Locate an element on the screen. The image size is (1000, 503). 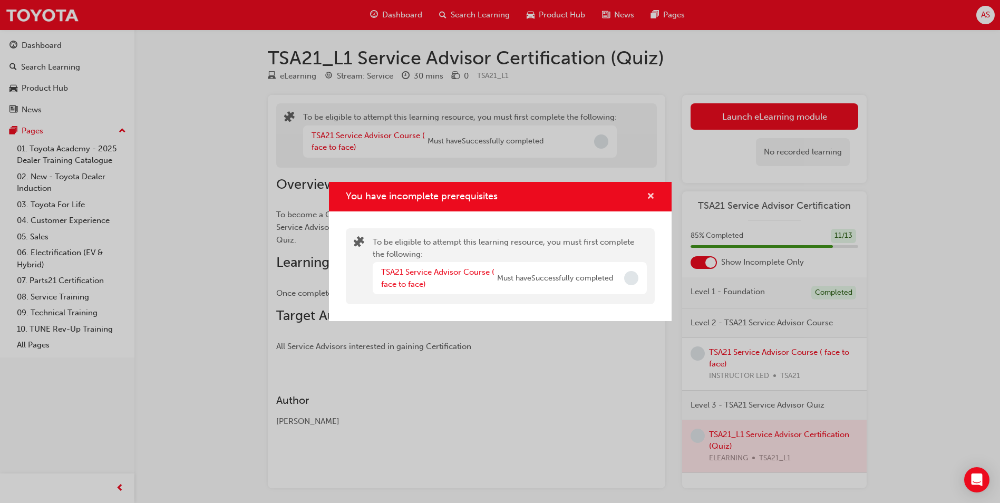
div: Open Intercom Messenger is located at coordinates (977, 480).